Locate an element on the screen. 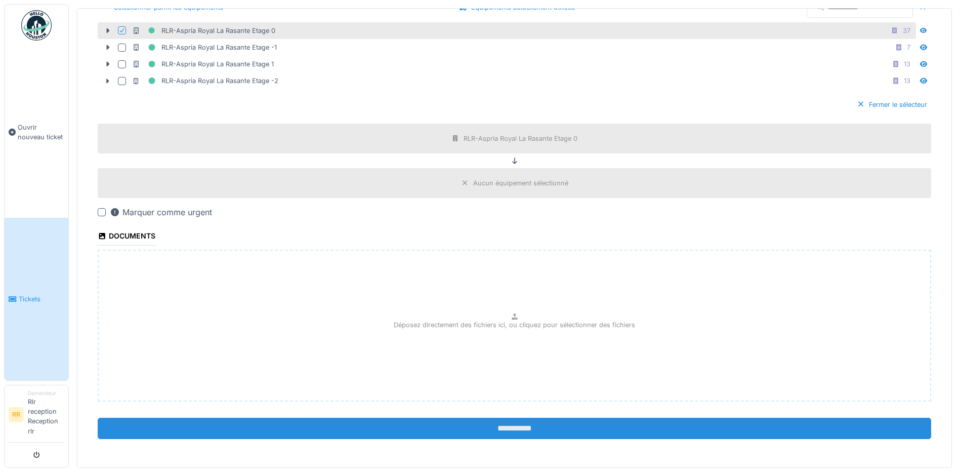 Image resolution: width=960 pixels, height=472 pixels. div: Aucun équipement sélectionné is located at coordinates (521, 183).